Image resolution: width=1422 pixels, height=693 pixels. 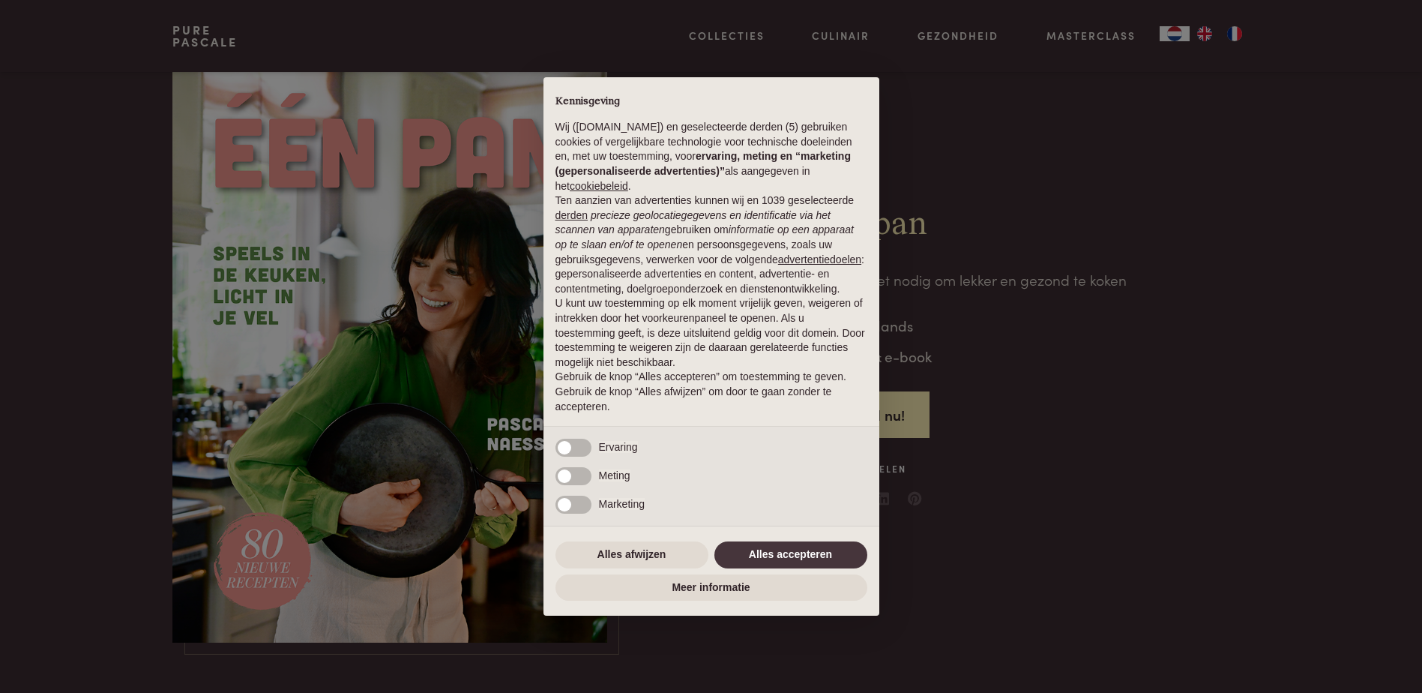 What do you see at coordinates (619, 447) in the screenshot?
I see `span: Ervaring` at bounding box center [619, 447].